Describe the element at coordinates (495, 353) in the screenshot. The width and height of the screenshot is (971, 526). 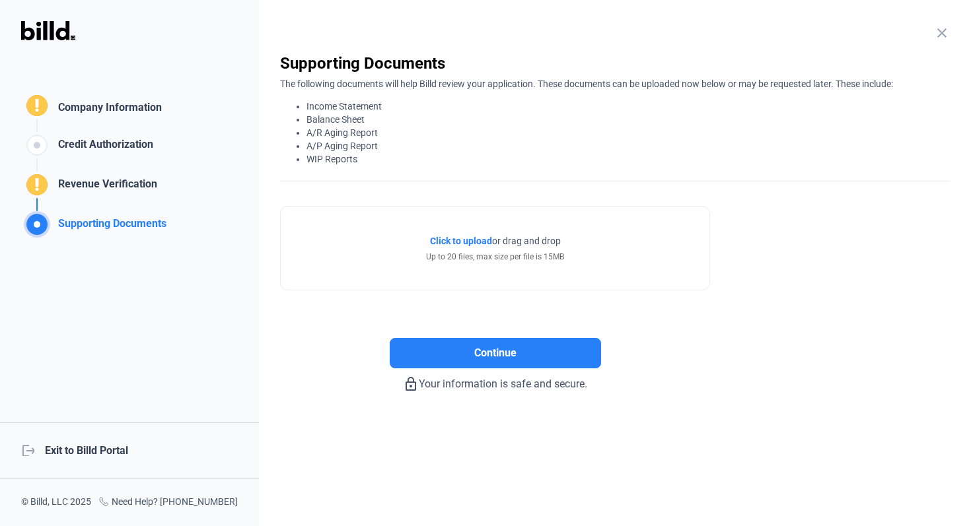
I see `button: Continue` at that location.